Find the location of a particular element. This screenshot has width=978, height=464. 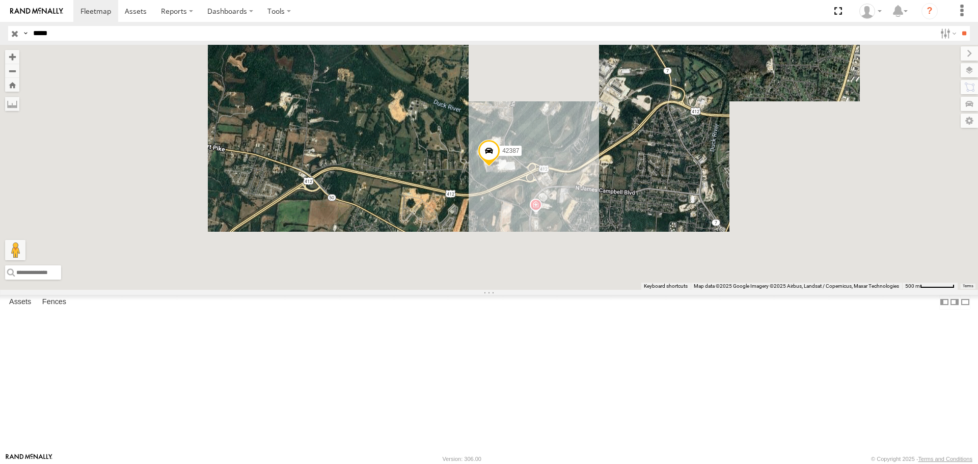

span: 500 m is located at coordinates (912, 286).